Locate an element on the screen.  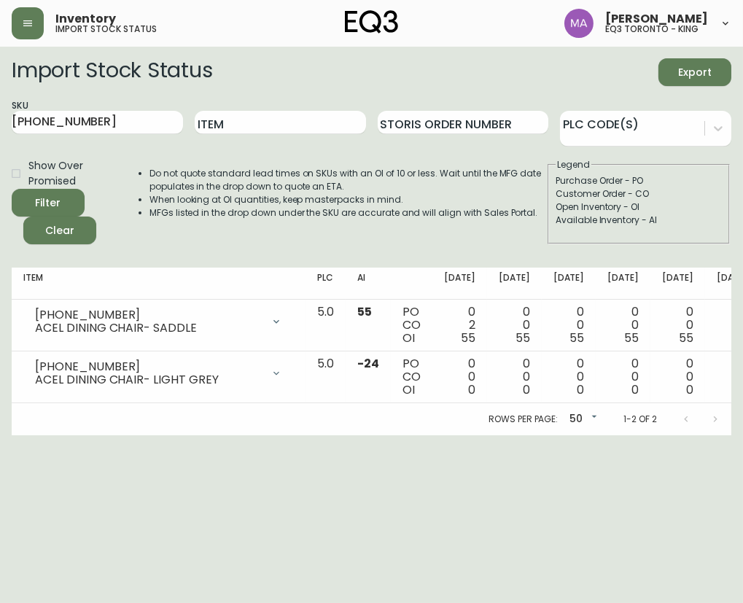
th: Item is located at coordinates (158, 284).